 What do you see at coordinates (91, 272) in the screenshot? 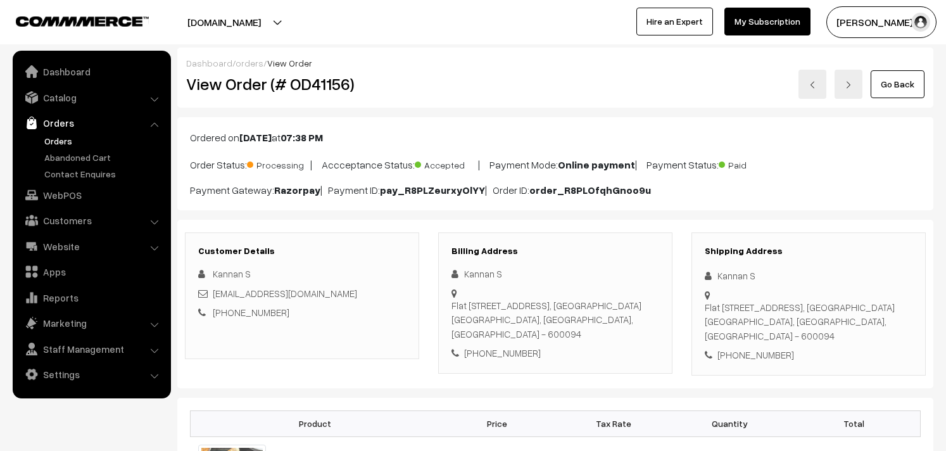
I see `a: Apps` at bounding box center [91, 272].